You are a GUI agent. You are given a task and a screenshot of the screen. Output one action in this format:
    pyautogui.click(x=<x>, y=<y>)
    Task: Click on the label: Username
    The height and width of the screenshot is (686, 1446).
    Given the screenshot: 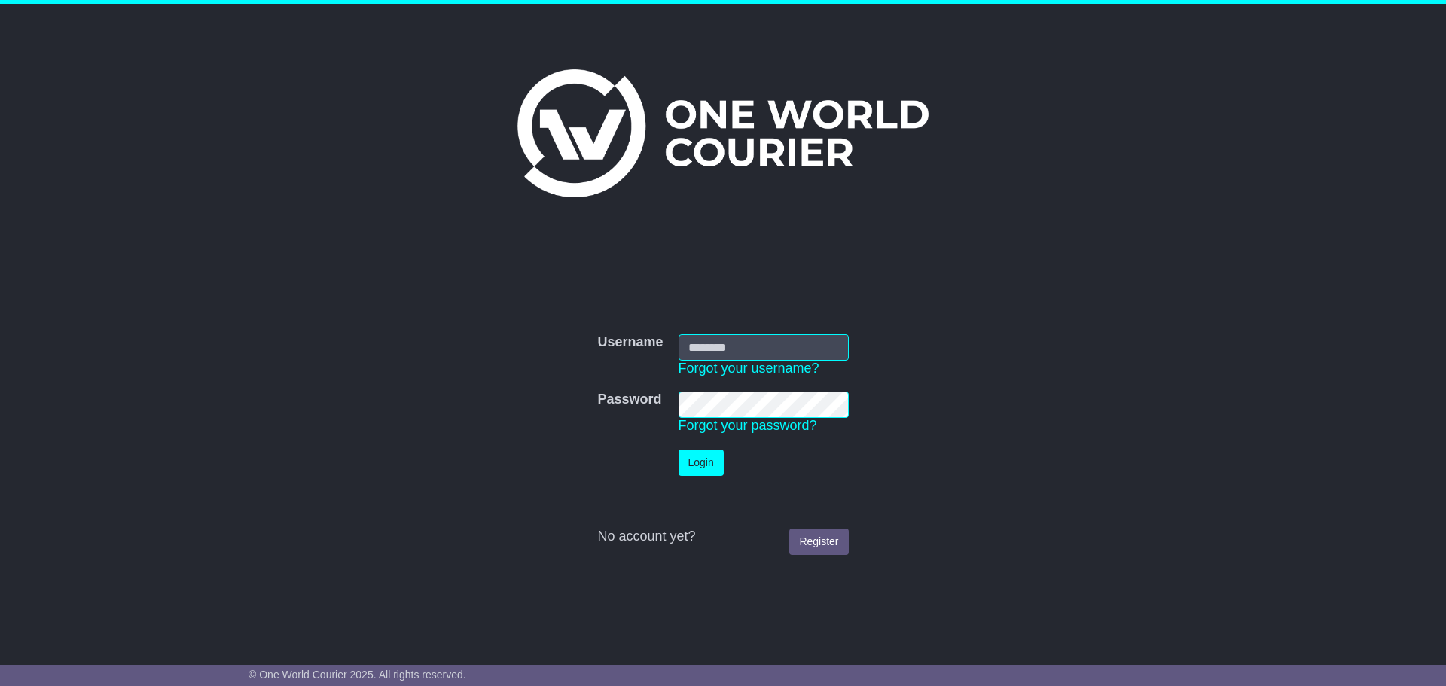 What is the action you would take?
    pyautogui.click(x=630, y=343)
    